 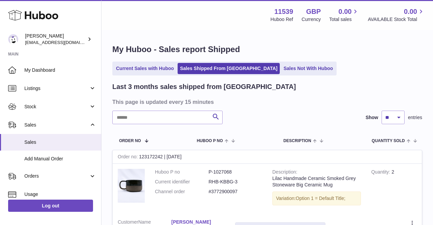 What do you see at coordinates (210, 141) in the screenshot?
I see `span: Huboo P no` at bounding box center [210, 141].